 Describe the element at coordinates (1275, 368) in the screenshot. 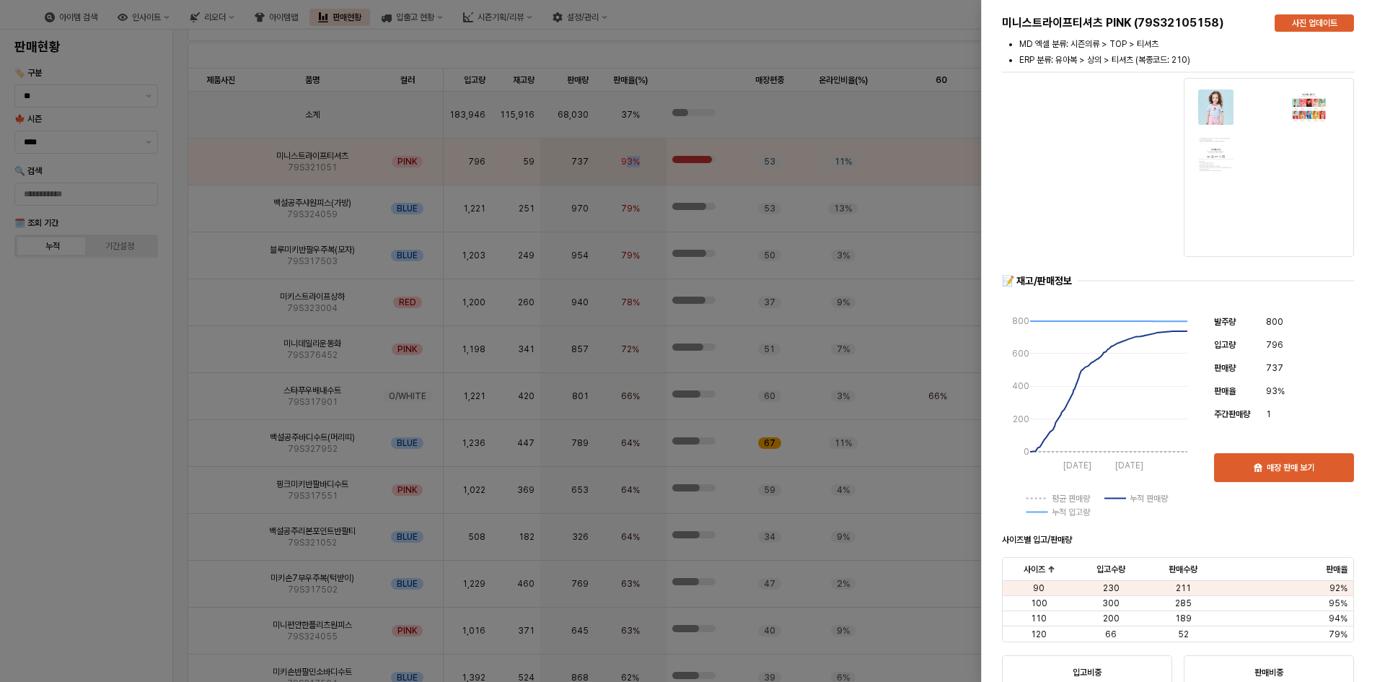

I see `span: 737` at that location.